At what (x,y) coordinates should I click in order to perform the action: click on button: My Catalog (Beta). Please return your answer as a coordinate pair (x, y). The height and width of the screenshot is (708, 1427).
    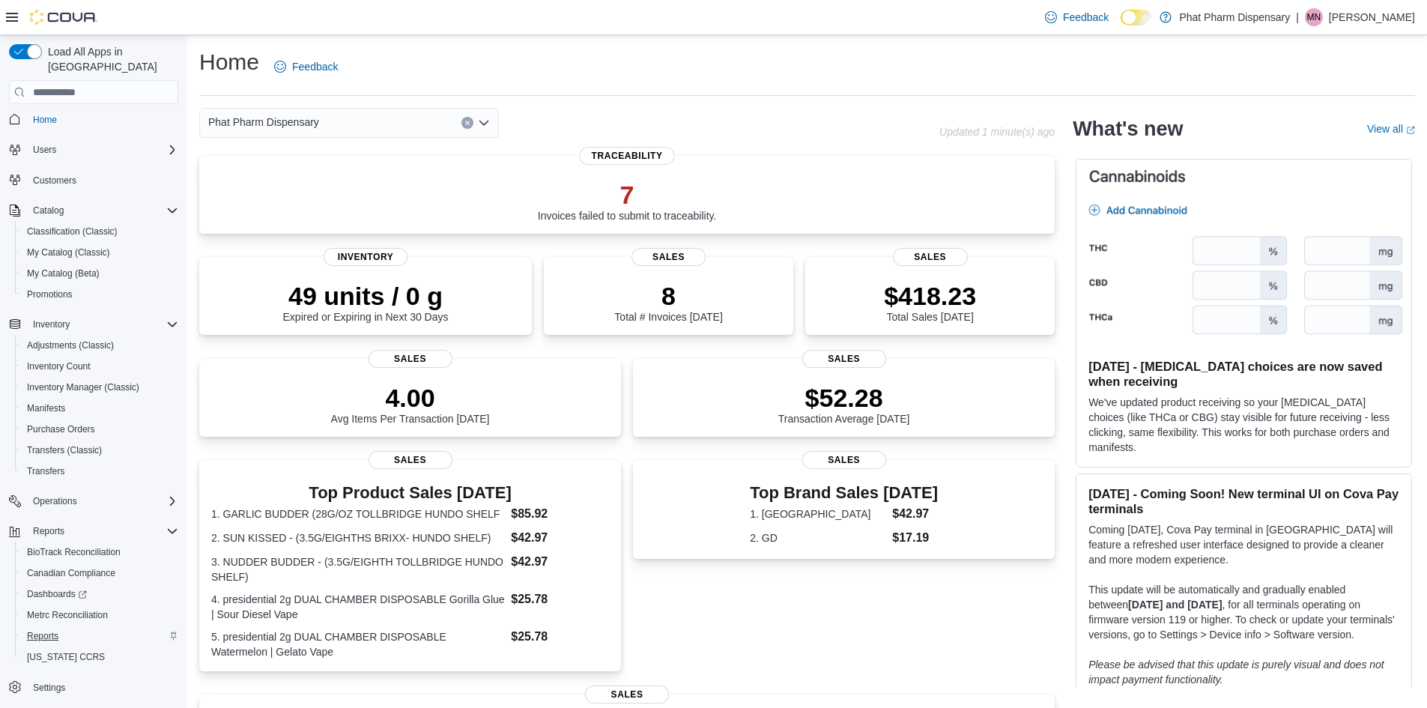
    Looking at the image, I should click on (100, 273).